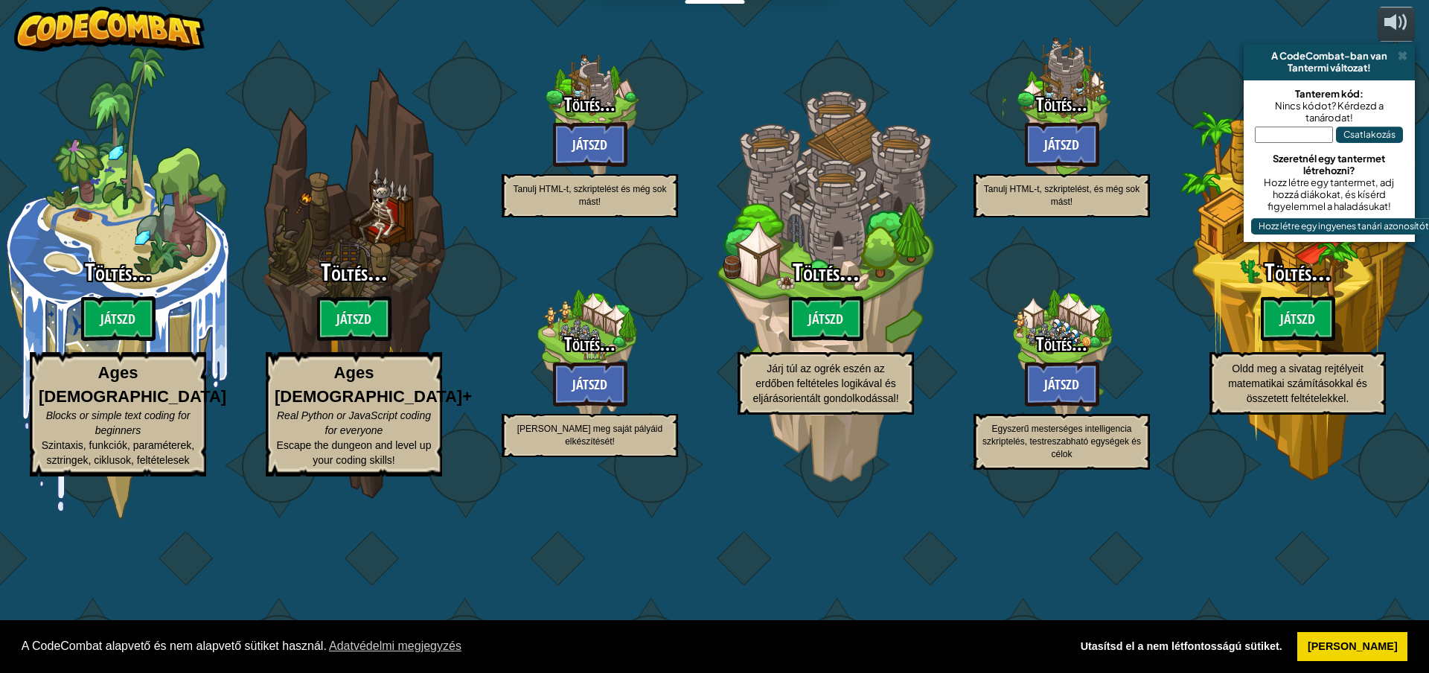  I want to click on img: CodeCombat - Learn how to code by playing a game, so click(109, 29).